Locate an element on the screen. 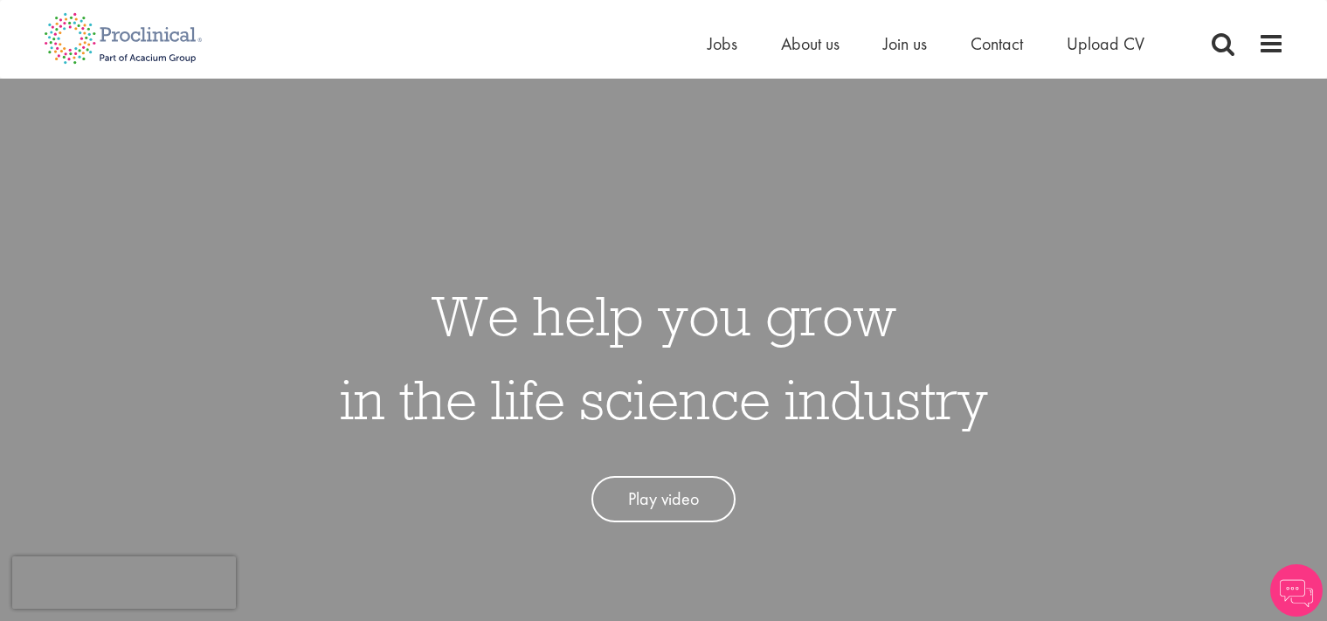 This screenshot has height=621, width=1327. a: Jobs is located at coordinates (722, 44).